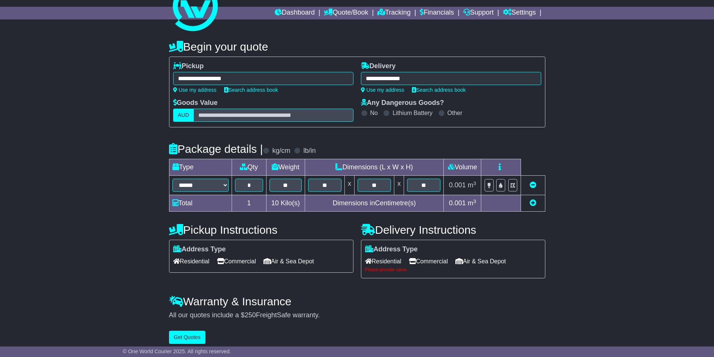  I want to click on a: Dashboard, so click(295, 13).